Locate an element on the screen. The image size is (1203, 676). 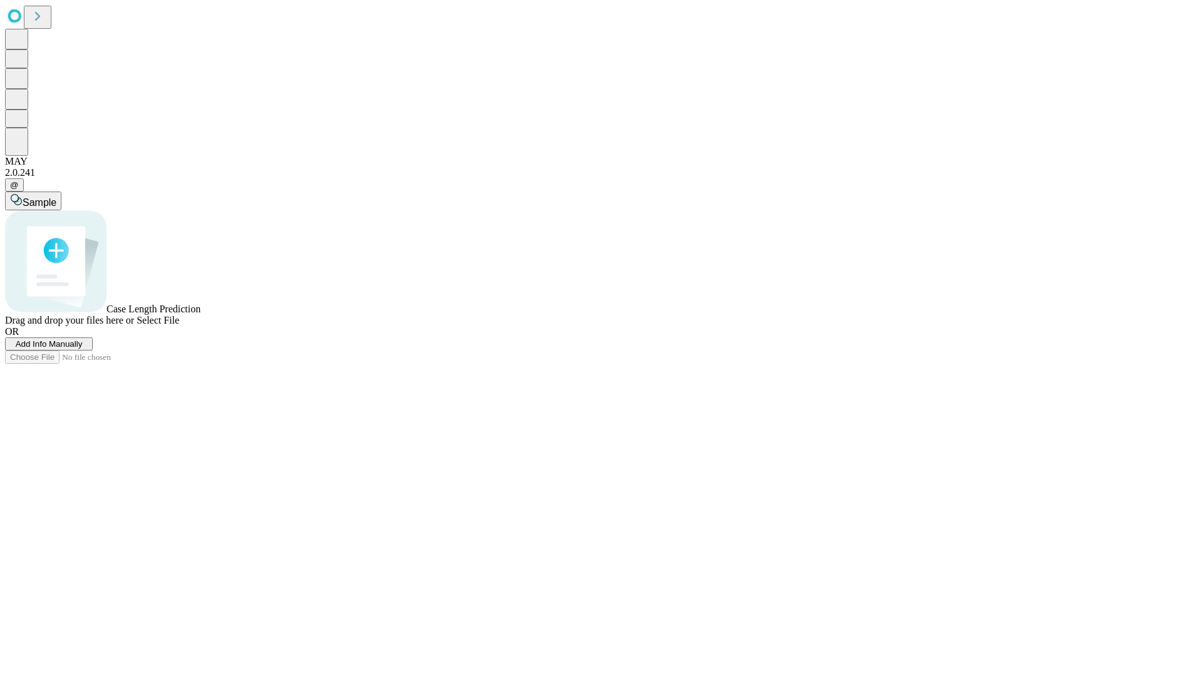
span: OR is located at coordinates (12, 331).